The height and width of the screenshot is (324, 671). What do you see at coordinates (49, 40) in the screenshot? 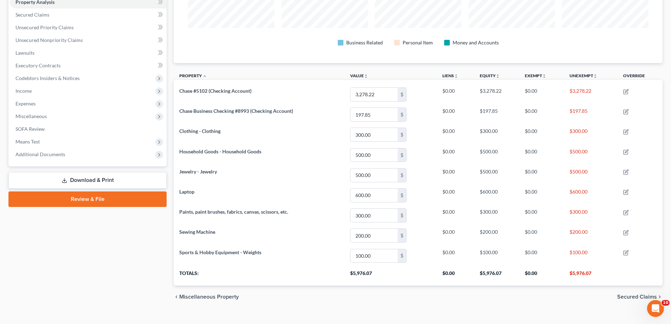
I see `span: Unsecured Nonpriority Claims` at bounding box center [49, 40].